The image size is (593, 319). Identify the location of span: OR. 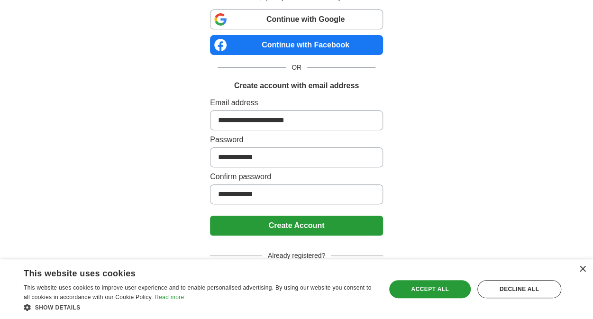
(296, 67).